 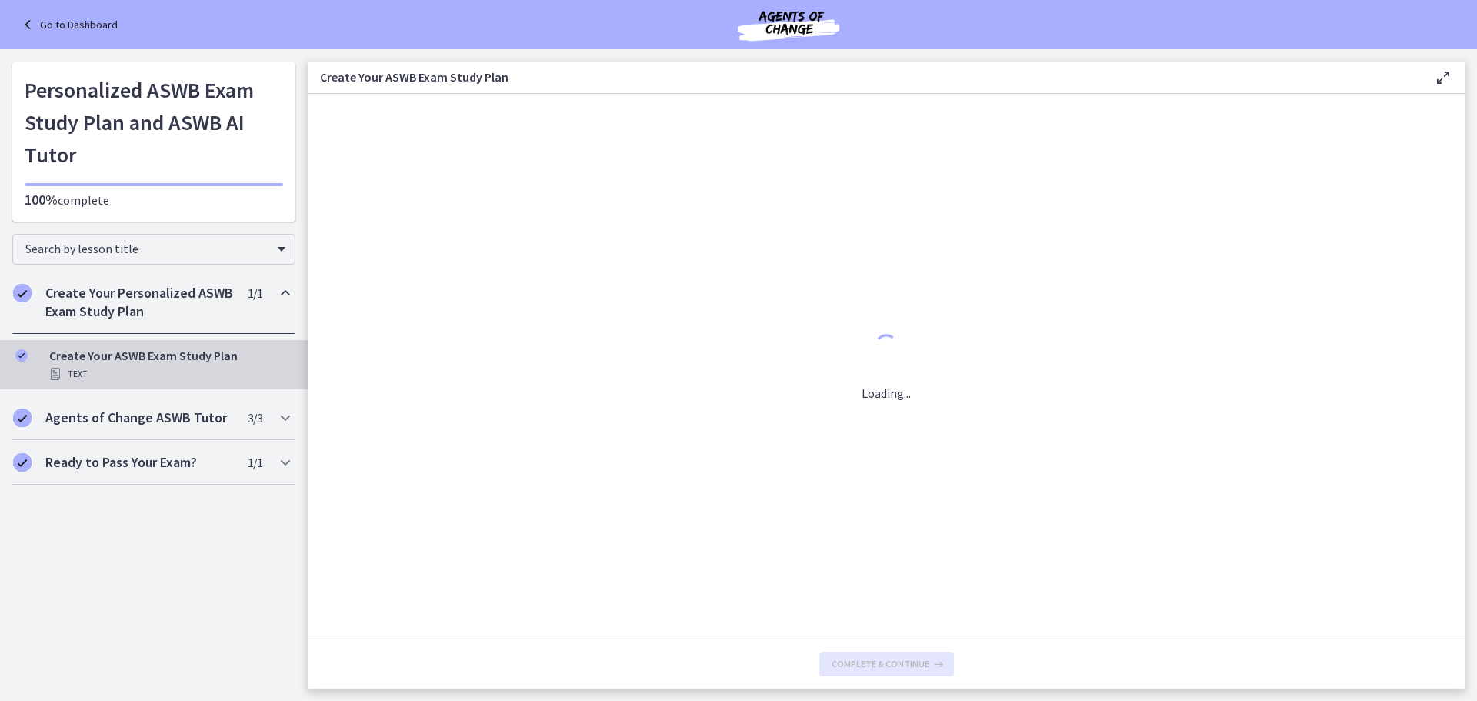 I want to click on div: 1, so click(x=886, y=348).